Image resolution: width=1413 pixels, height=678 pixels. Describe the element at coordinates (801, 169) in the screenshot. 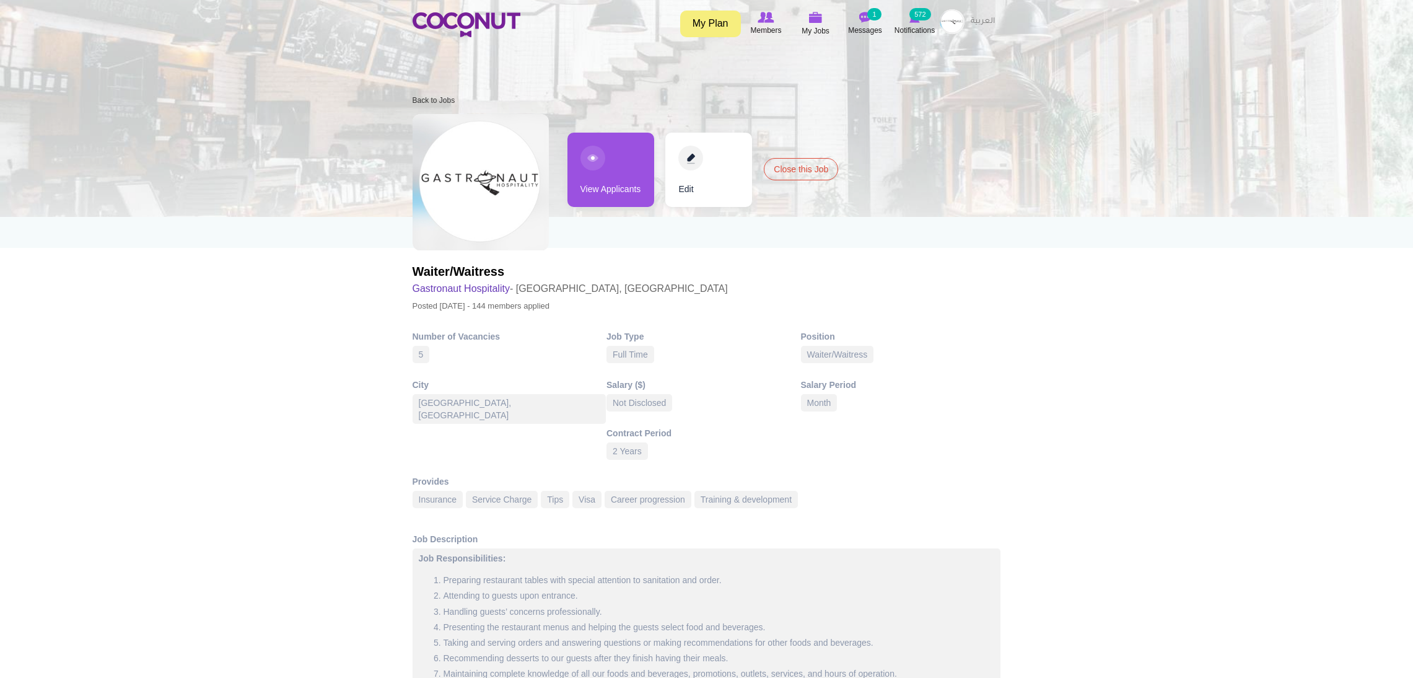

I see `a: Close this Job` at that location.